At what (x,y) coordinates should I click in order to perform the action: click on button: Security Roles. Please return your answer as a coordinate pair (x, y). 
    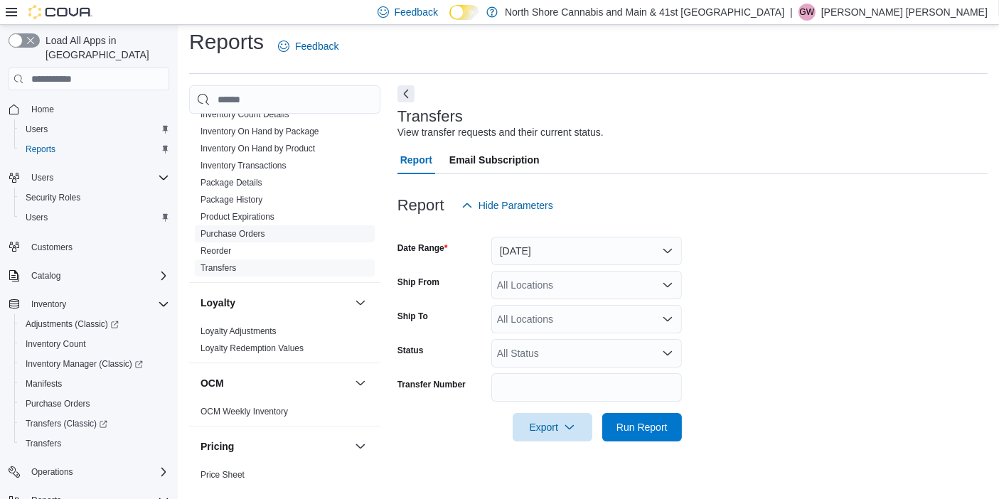
    Looking at the image, I should click on (95, 198).